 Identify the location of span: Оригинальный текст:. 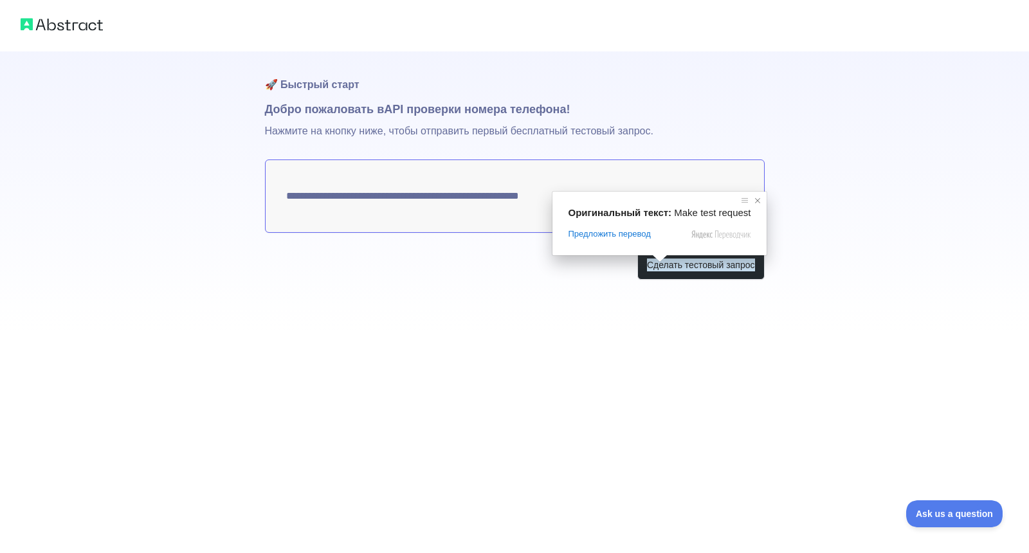
(620, 212).